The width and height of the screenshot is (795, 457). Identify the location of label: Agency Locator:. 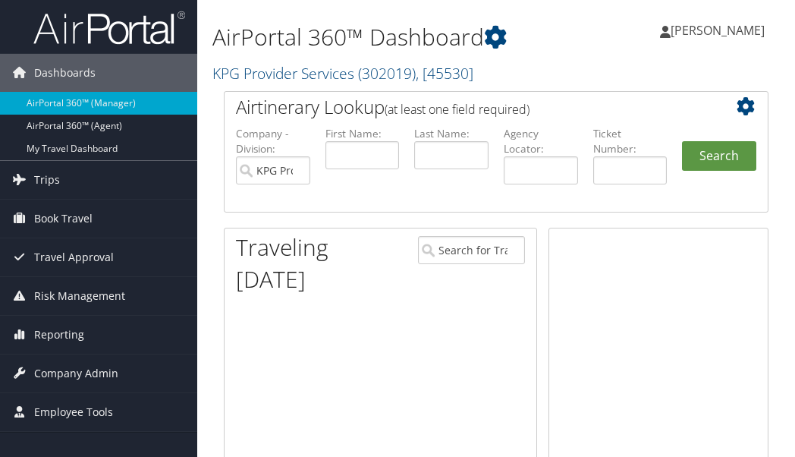
(541, 141).